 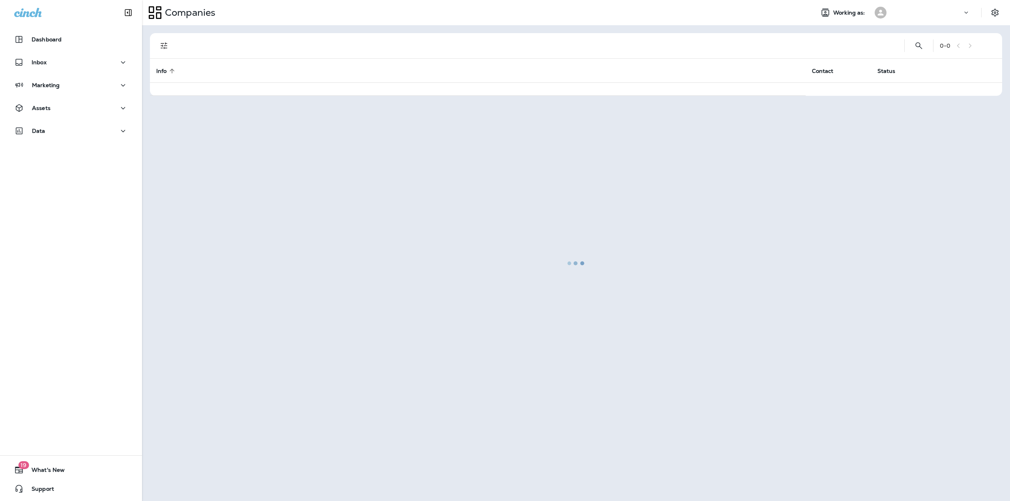 I want to click on p: Marketing, so click(x=46, y=85).